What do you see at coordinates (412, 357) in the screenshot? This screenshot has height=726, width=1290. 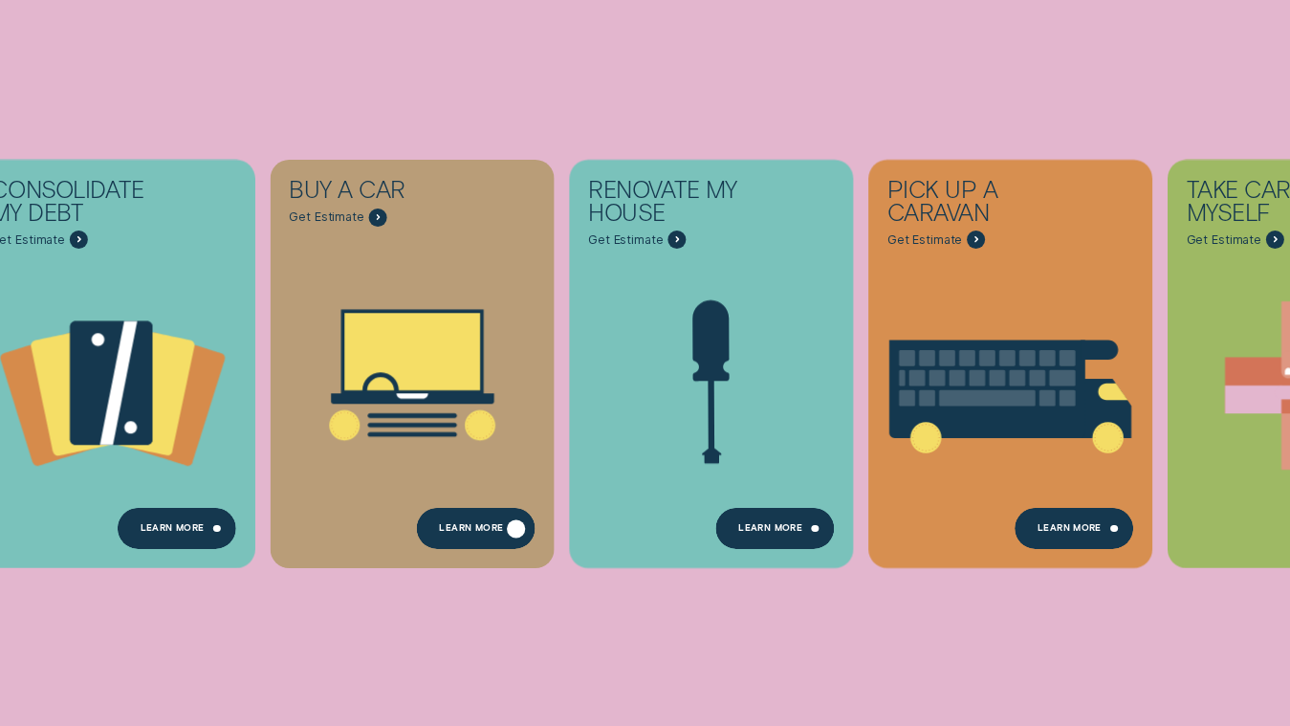 I see `a: Buy a car - Learn more` at bounding box center [412, 357].